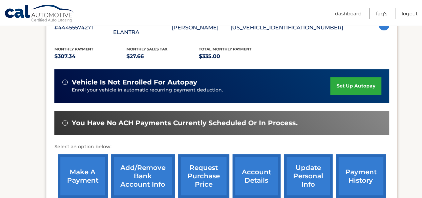  What do you see at coordinates (147, 49) in the screenshot?
I see `span: Monthly sales Tax` at bounding box center [147, 49].